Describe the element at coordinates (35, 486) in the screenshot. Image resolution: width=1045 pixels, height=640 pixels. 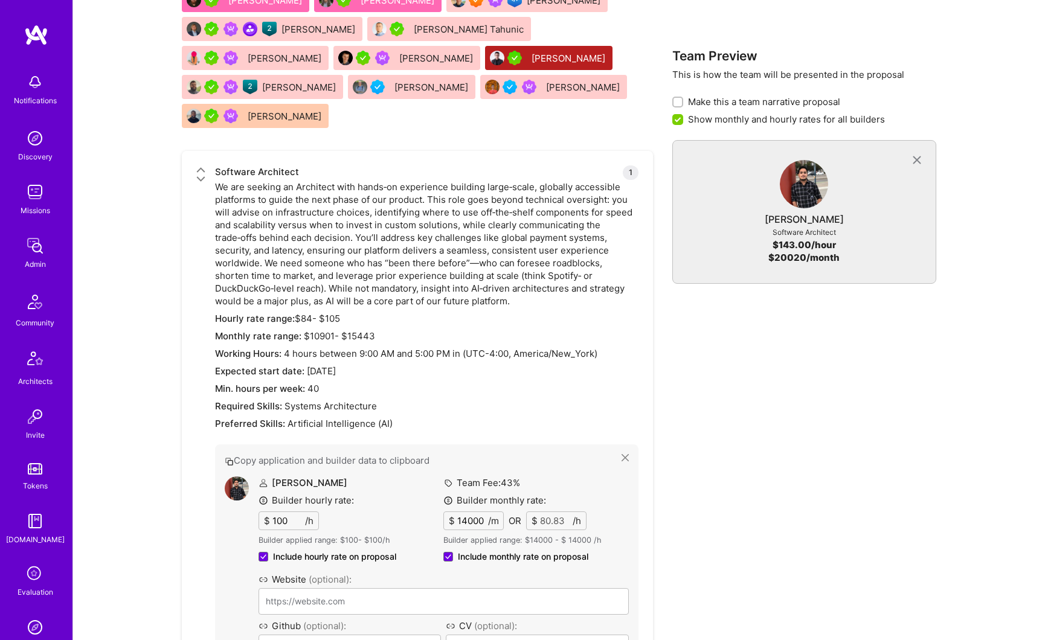
I see `div: Tokens` at that location.